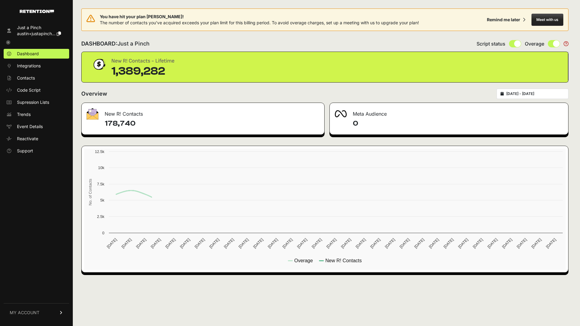 This screenshot has width=580, height=326. Describe the element at coordinates (36, 33) in the screenshot. I see `span: austin+justapinch...` at that location.